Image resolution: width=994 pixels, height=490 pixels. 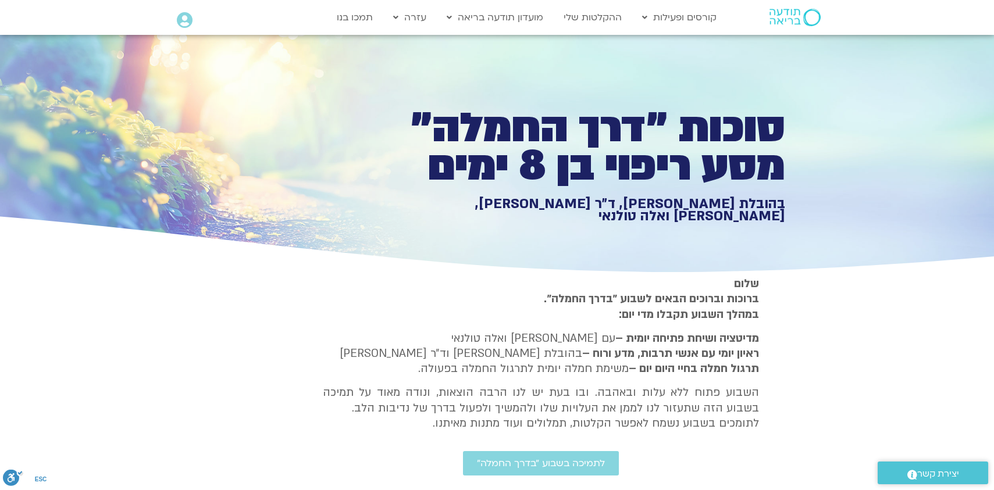 What do you see at coordinates (593, 17) in the screenshot?
I see `a: ההקלטות שלי` at bounding box center [593, 17].